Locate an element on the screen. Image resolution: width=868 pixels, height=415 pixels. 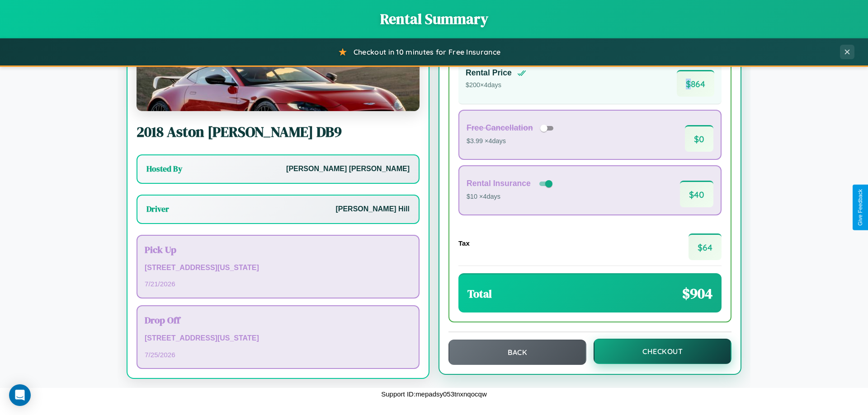
h3: Driver is located at coordinates (158, 209).